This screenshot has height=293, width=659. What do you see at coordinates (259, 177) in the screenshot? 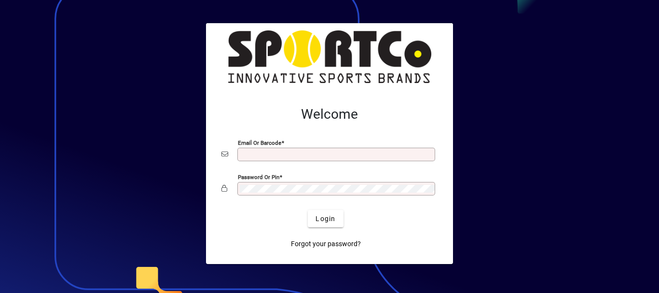
I see `mat-label: Password or Pin` at bounding box center [259, 177].